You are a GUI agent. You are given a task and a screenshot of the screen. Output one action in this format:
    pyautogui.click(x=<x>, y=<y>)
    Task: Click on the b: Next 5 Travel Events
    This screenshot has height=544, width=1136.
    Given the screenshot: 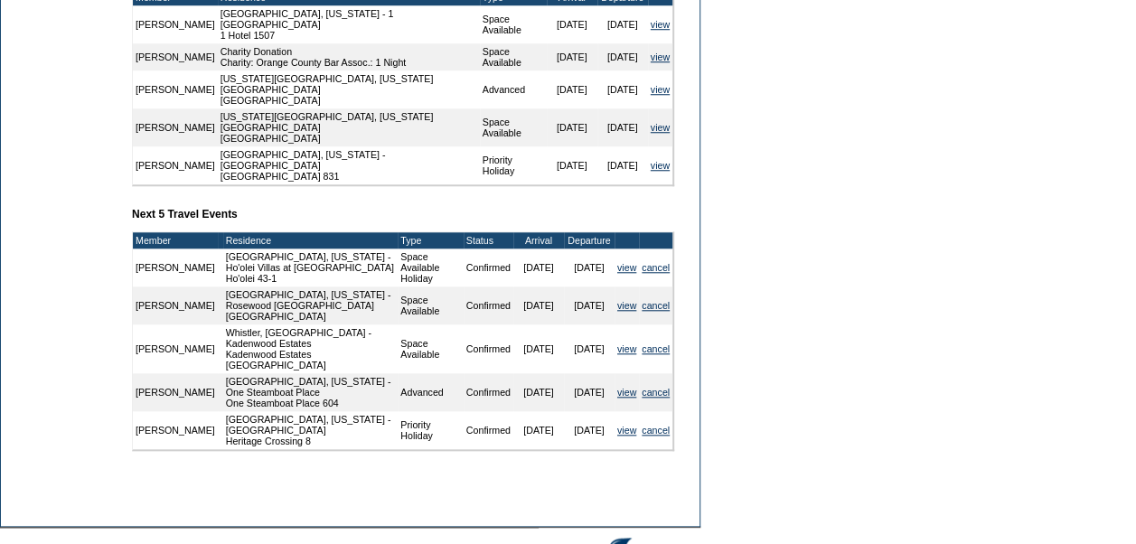 What is the action you would take?
    pyautogui.click(x=184, y=214)
    